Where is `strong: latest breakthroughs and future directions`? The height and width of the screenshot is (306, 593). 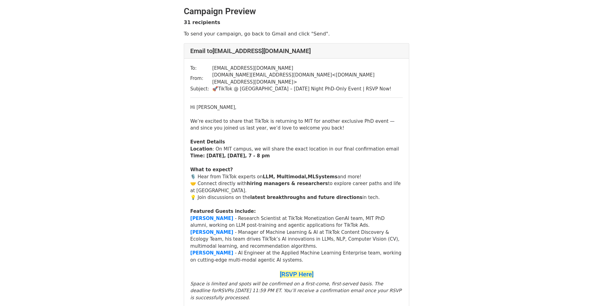
strong: latest breakthroughs and future directions is located at coordinates (306, 198).